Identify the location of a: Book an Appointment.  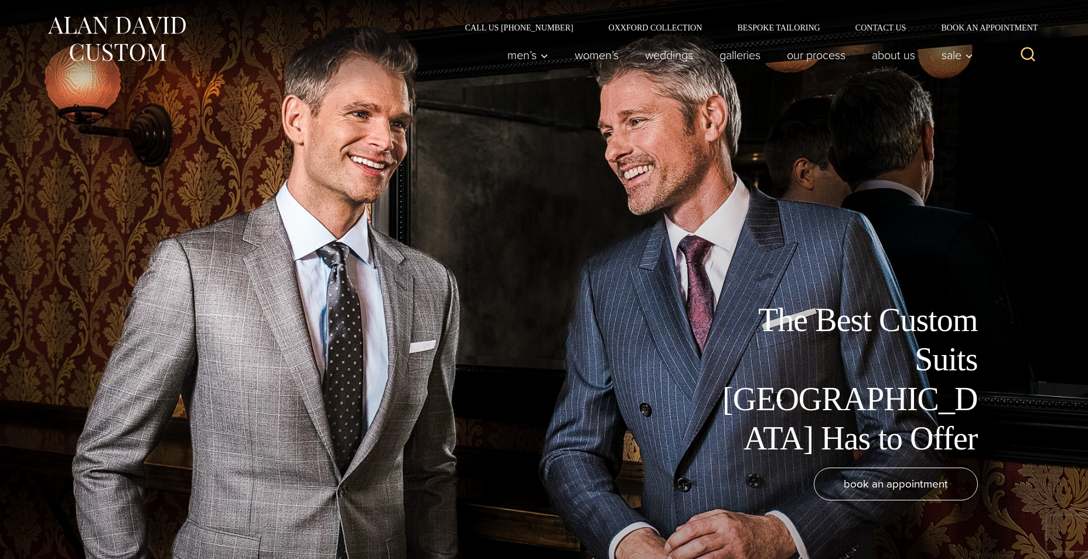
(982, 28).